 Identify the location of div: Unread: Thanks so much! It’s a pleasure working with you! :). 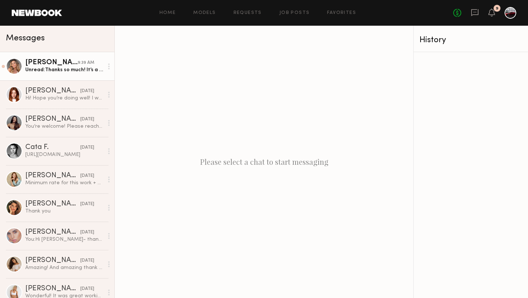
(64, 70).